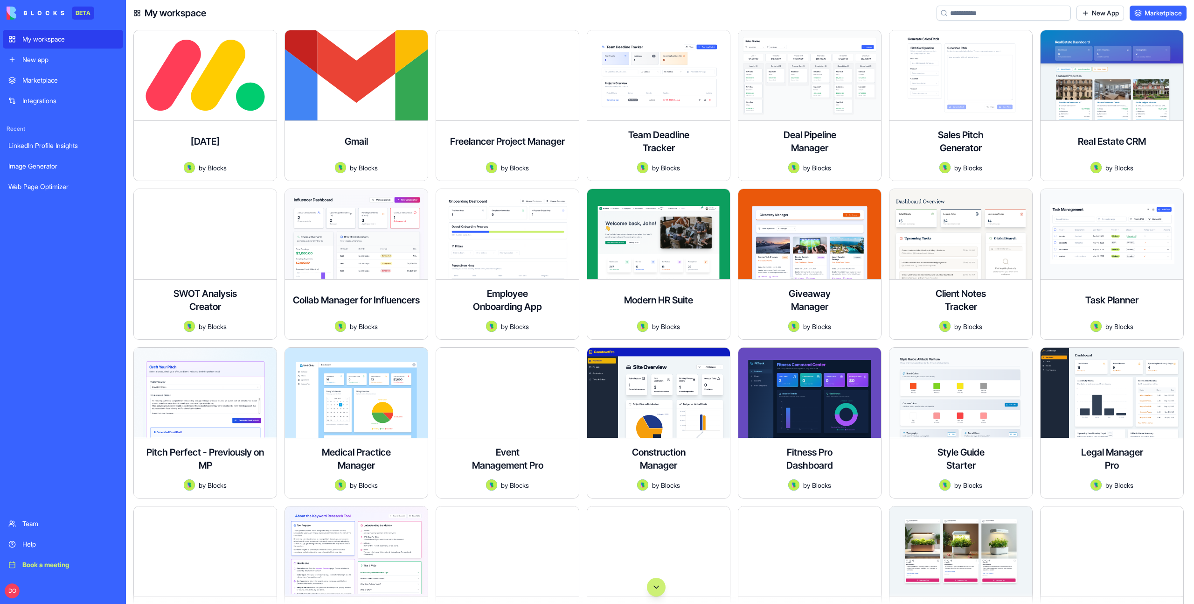 Image resolution: width=1194 pixels, height=604 pixels. What do you see at coordinates (63, 101) in the screenshot?
I see `a: Integrations` at bounding box center [63, 101].